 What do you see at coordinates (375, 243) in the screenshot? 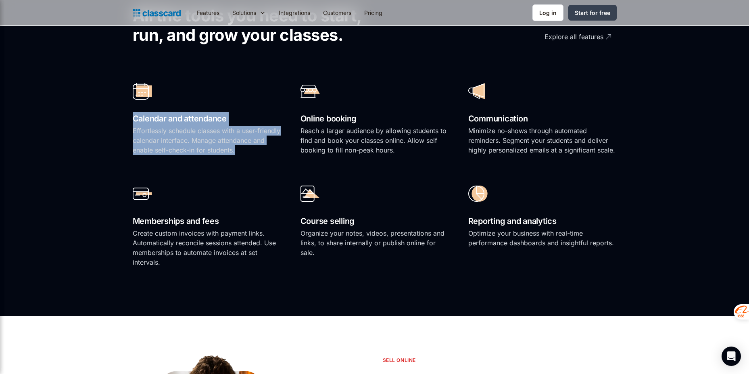
I see `p: Organize your notes, videos, presentations and links, to share internally or publish online for s...` at bounding box center [375, 243].